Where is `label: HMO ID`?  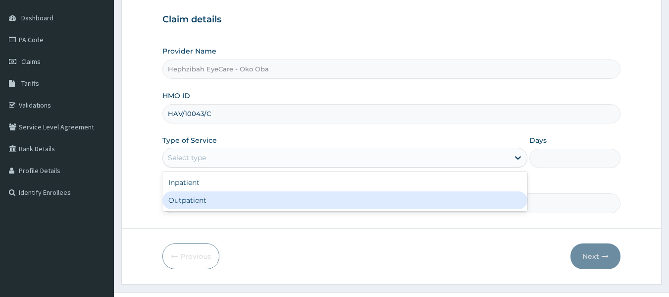
label: HMO ID is located at coordinates (176, 96).